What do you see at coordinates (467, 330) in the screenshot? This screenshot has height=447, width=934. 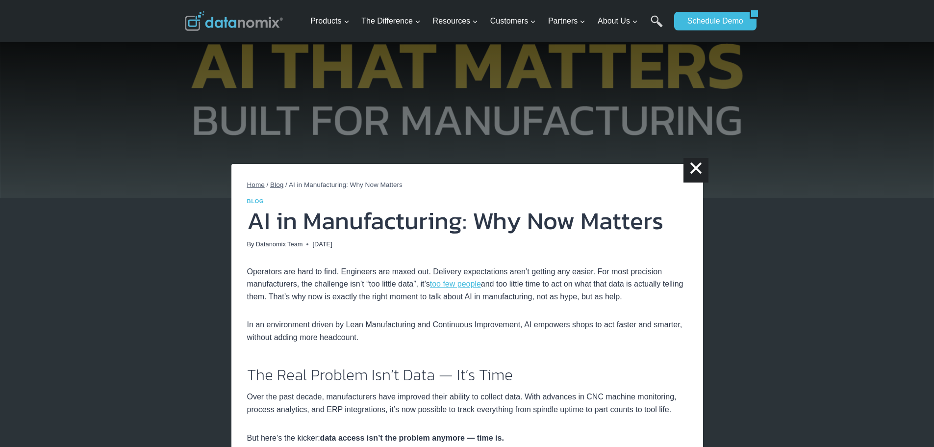 I see `p: In an environment driven by Lean Manufacturing and Continuous Improvement, AI empowers shops to a...` at bounding box center [467, 330].